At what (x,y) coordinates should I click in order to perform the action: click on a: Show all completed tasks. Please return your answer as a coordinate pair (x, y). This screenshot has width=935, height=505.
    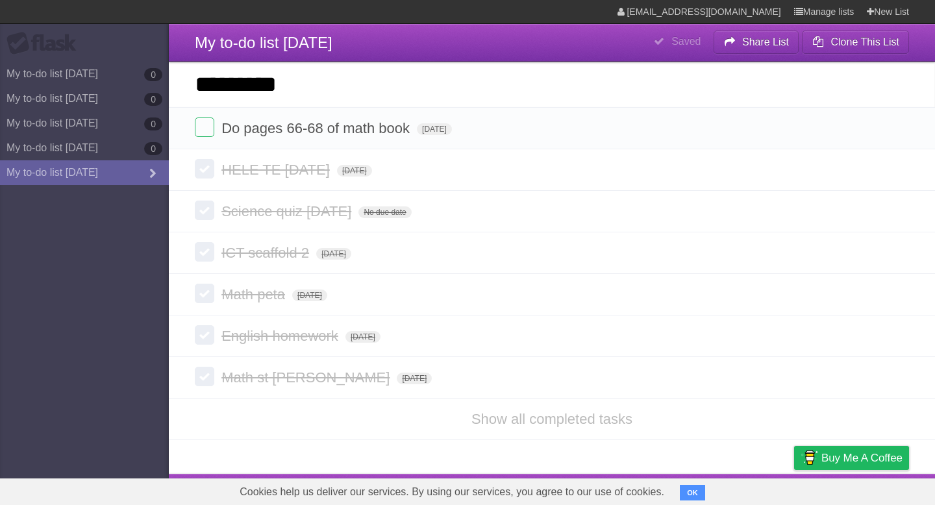
    Looking at the image, I should click on (552, 419).